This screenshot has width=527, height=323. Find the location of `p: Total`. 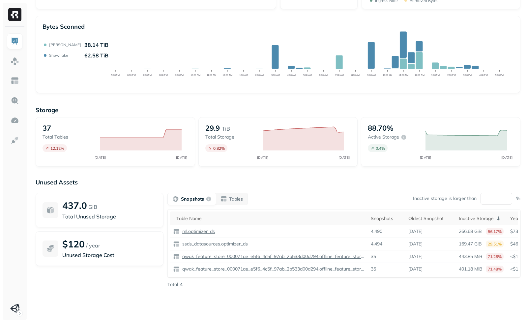

p: Total is located at coordinates (173, 284).